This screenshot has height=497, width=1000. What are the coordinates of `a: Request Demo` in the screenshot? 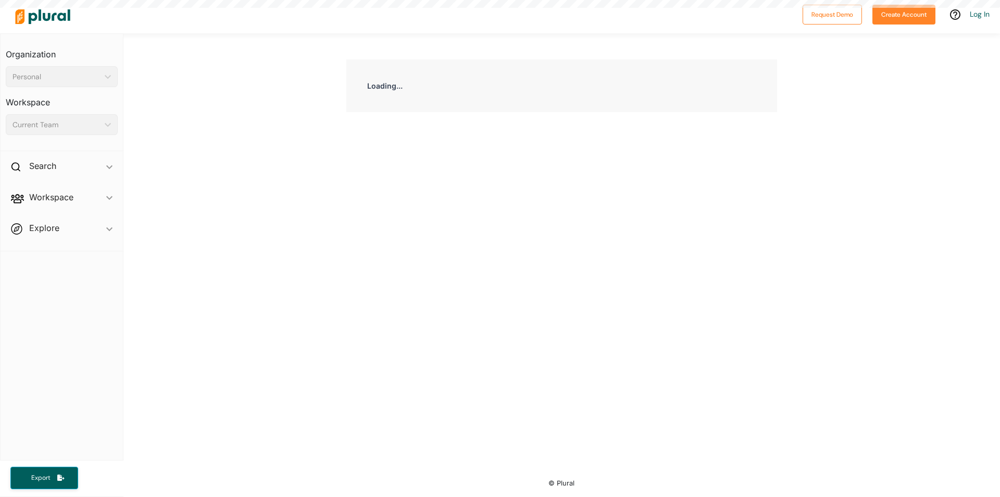 It's located at (833, 14).